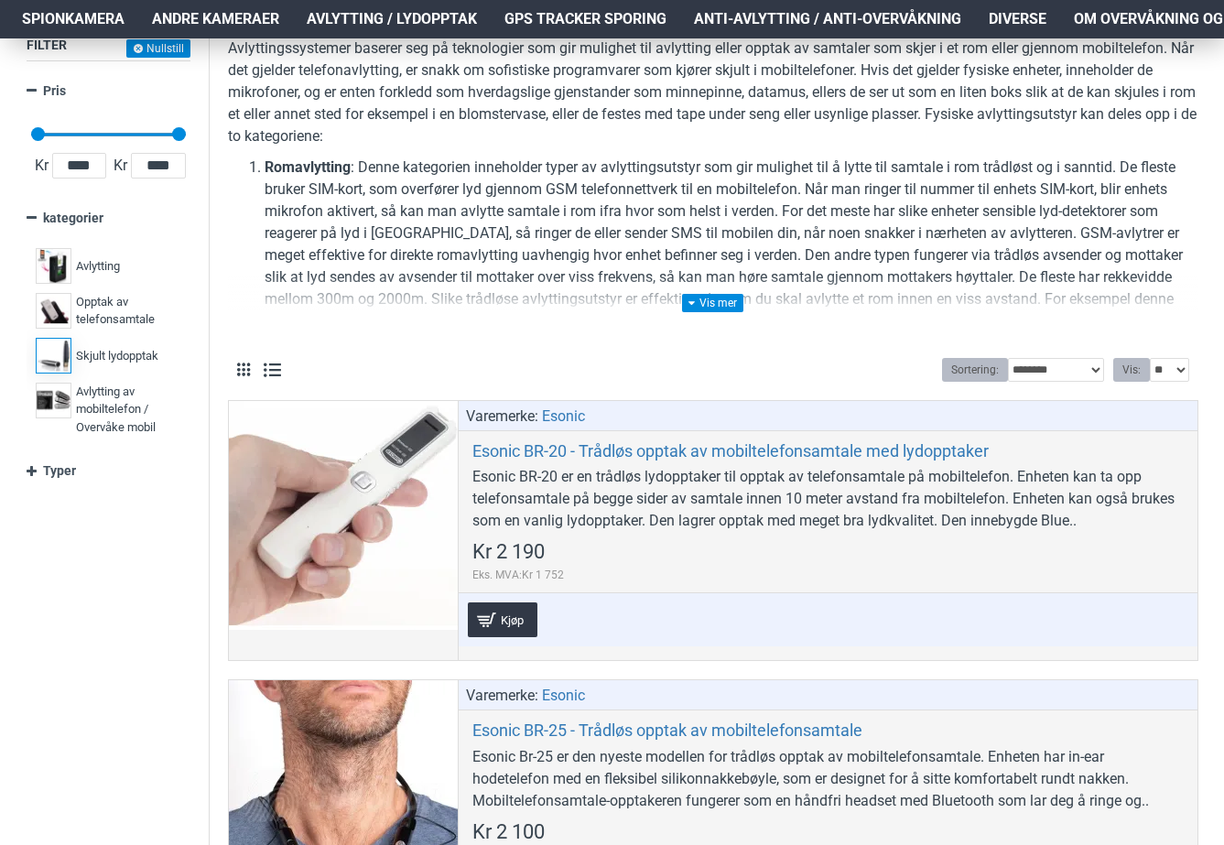  Describe the element at coordinates (53, 400) in the screenshot. I see `img: Avlytting av mobiltelefon / Overvåke mobil` at that location.